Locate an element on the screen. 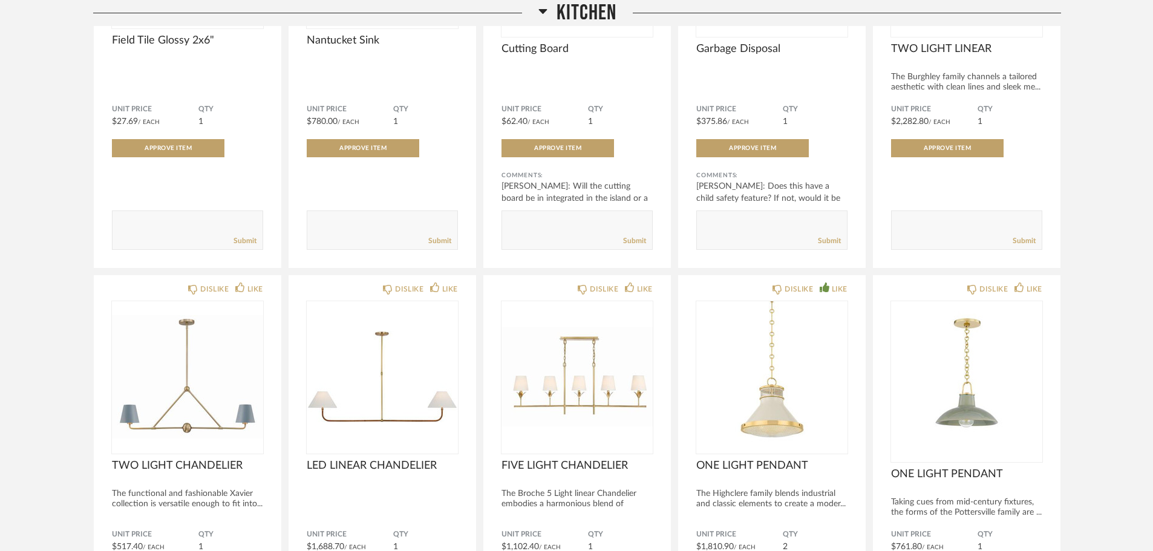 This screenshot has width=1153, height=551. span: $2,282.80 is located at coordinates (909, 122).